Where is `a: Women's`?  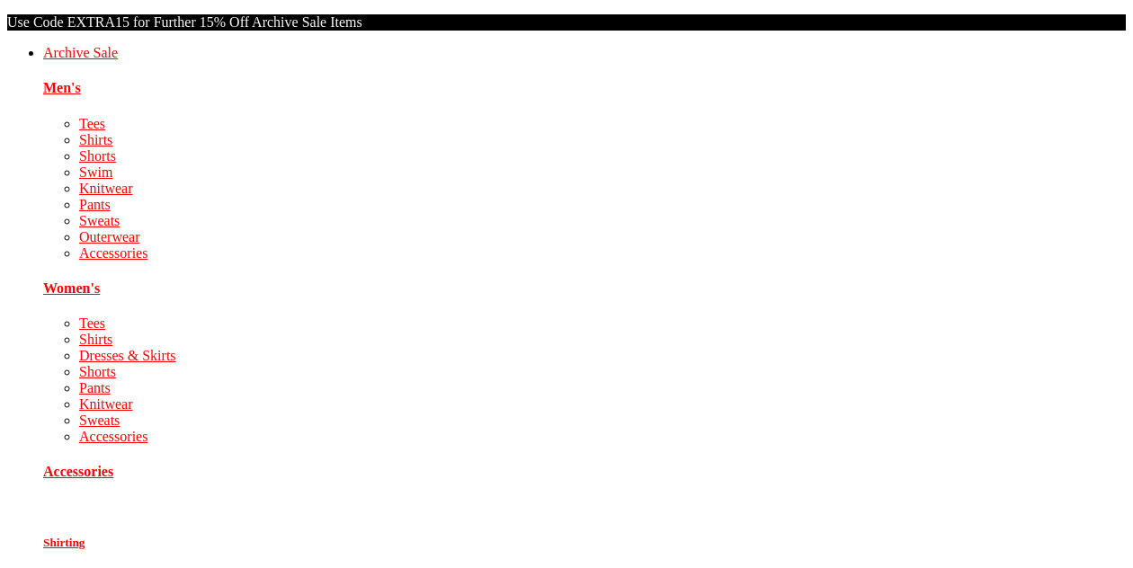
a: Women's is located at coordinates (71, 288).